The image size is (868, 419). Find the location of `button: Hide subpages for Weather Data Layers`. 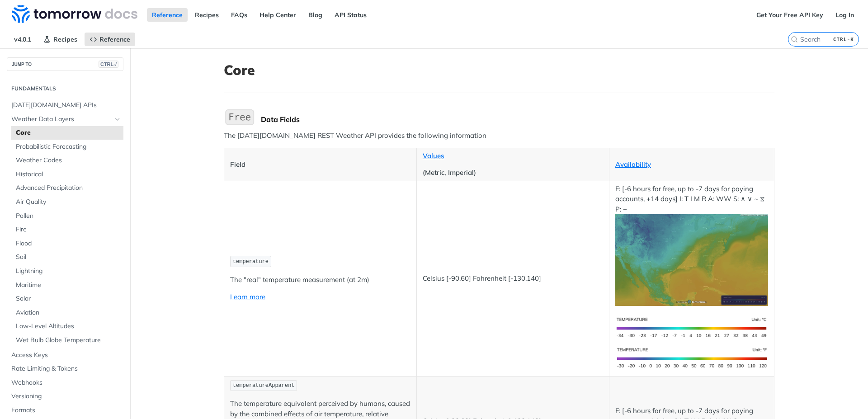

button: Hide subpages for Weather Data Layers is located at coordinates (118, 119).